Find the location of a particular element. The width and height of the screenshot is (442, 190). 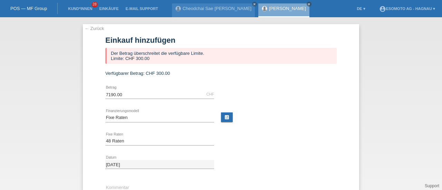

i: calculate is located at coordinates (227, 117).